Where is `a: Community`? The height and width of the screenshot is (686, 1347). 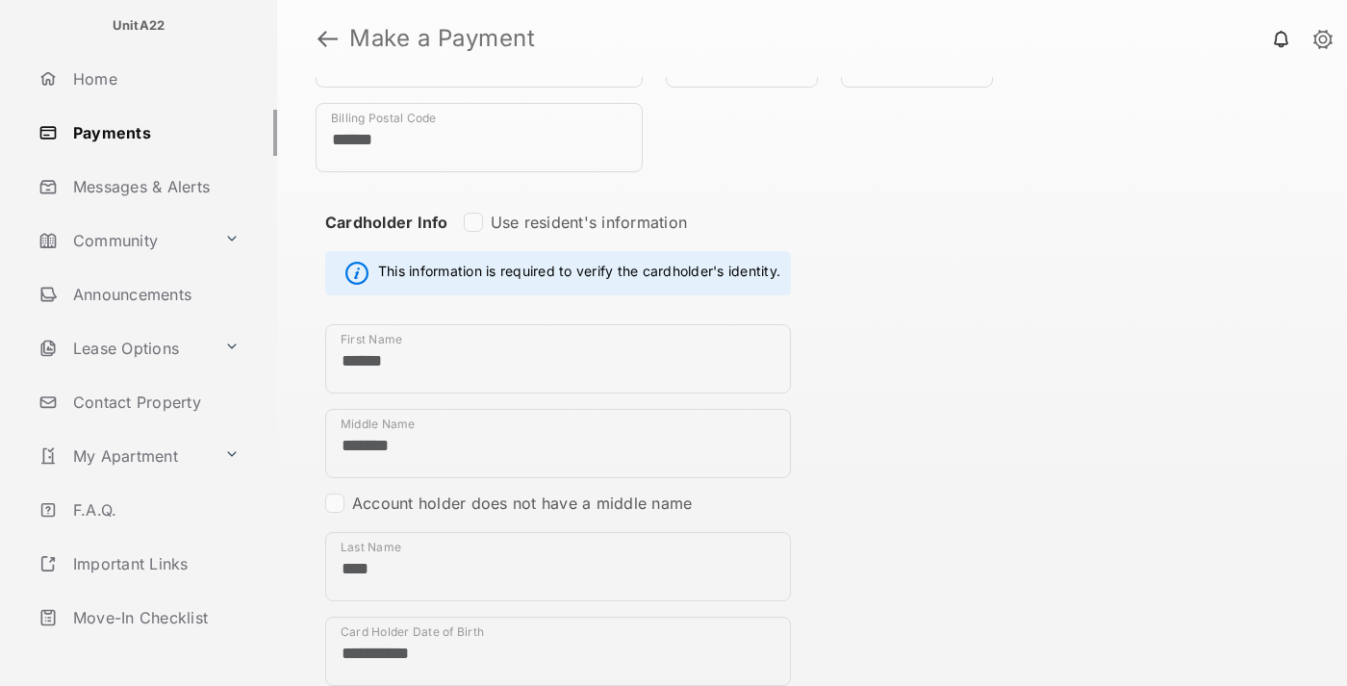 a: Community is located at coordinates (123, 241).